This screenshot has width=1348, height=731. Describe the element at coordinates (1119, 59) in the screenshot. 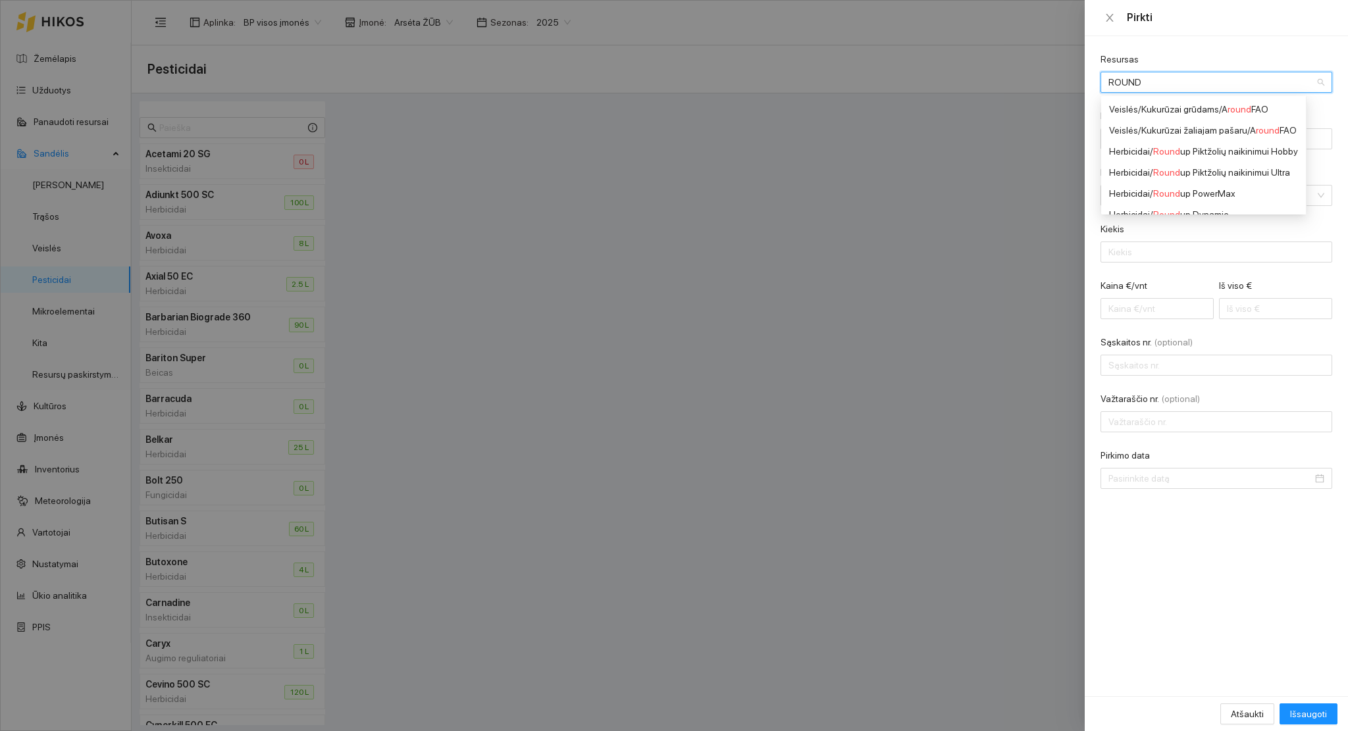

I see `label: Resursas` at that location.